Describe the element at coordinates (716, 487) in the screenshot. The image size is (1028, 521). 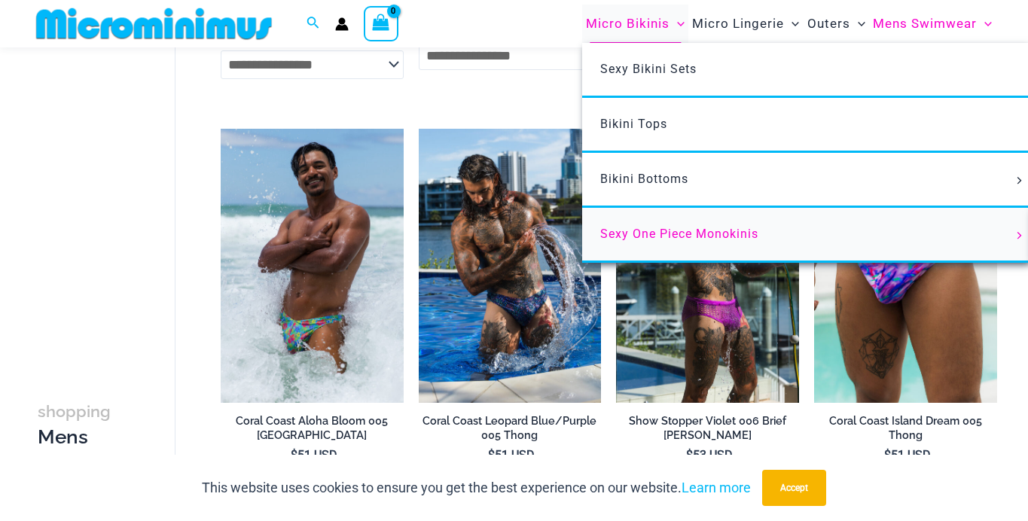
I see `a: Learn more` at that location.